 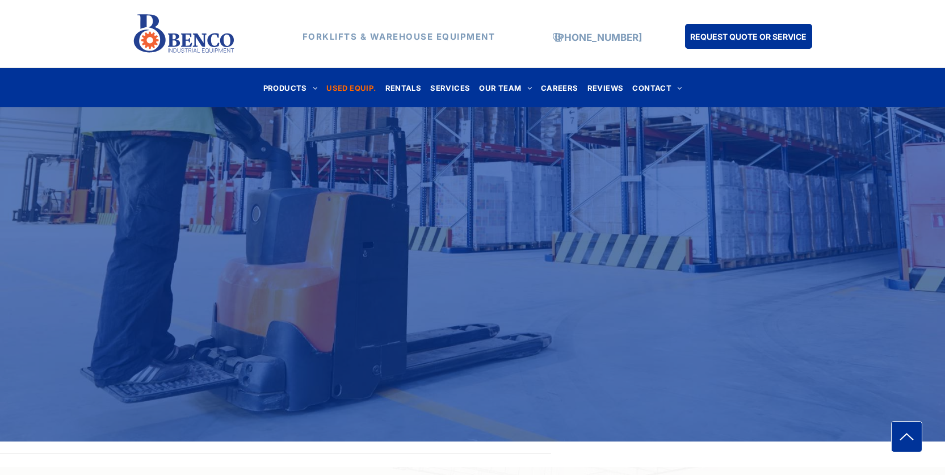 What do you see at coordinates (560, 87) in the screenshot?
I see `a: CAREERS` at bounding box center [560, 87].